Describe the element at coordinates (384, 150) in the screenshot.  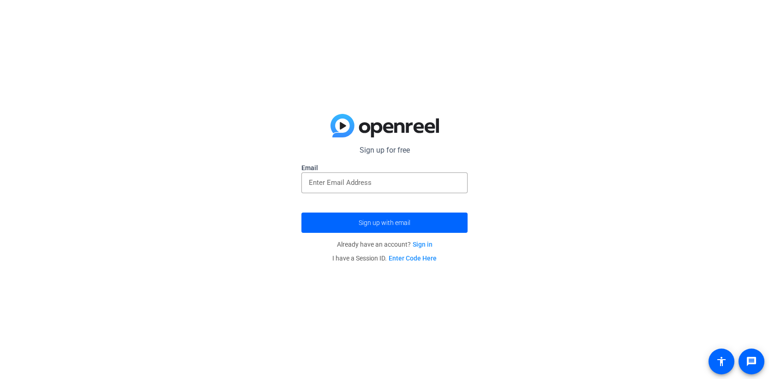
I see `p: Sign up for free` at that location.